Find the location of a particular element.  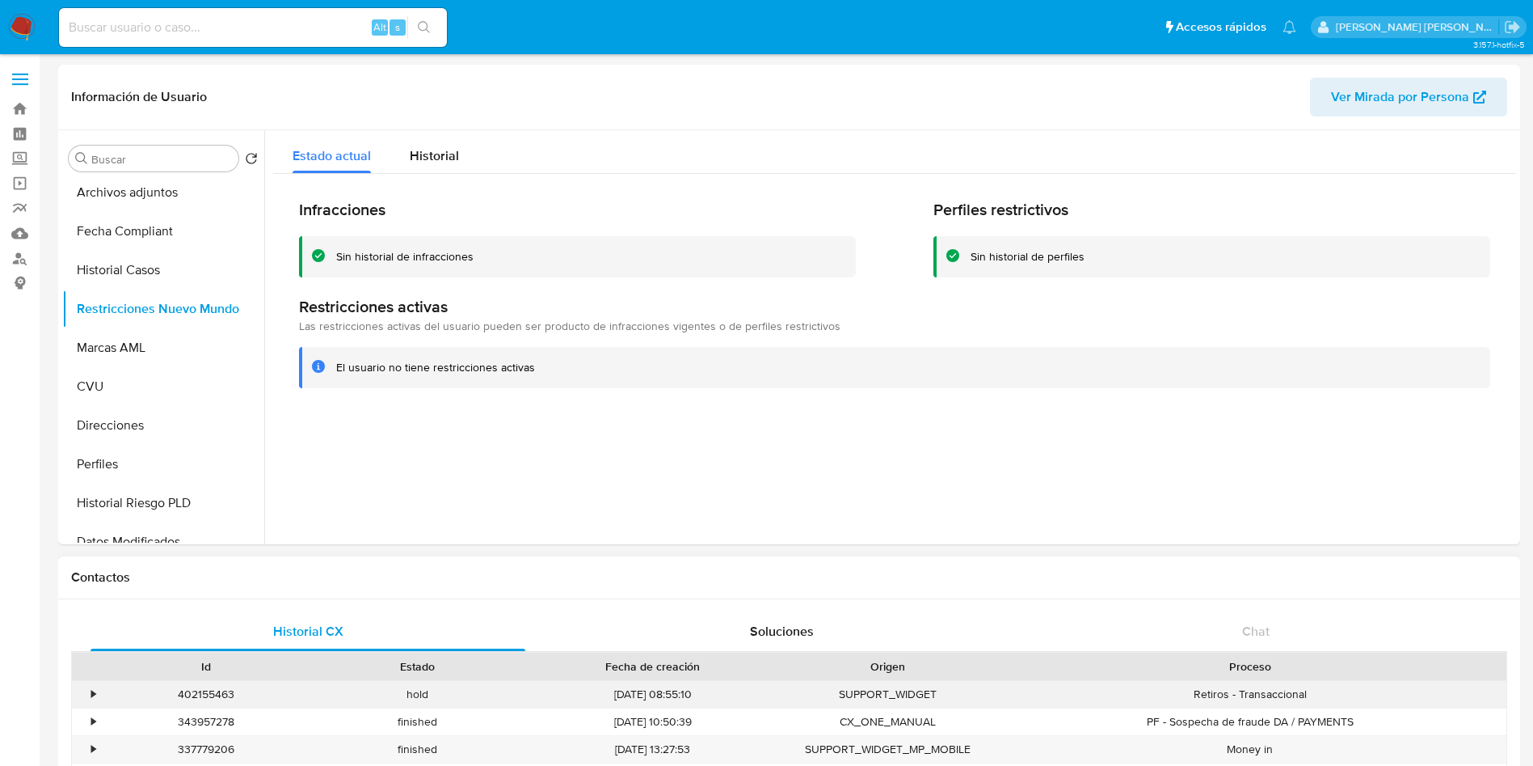

button: Fecha Compliant is located at coordinates (163, 231).